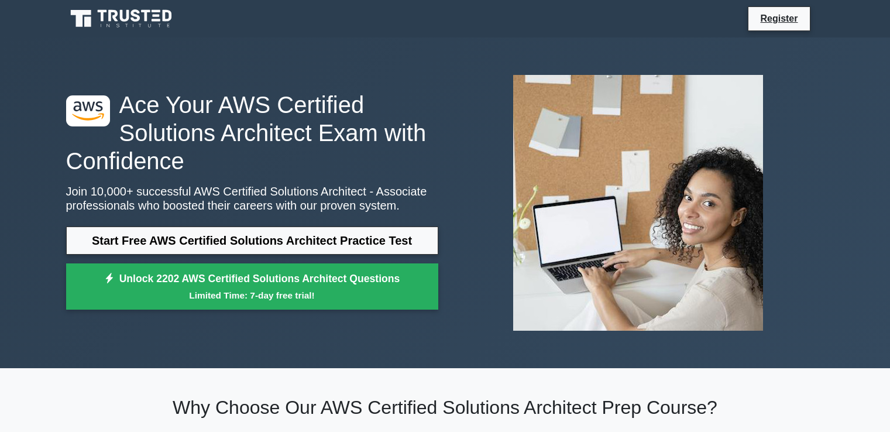 The height and width of the screenshot is (432, 890). Describe the element at coordinates (779, 18) in the screenshot. I see `a: Register` at that location.